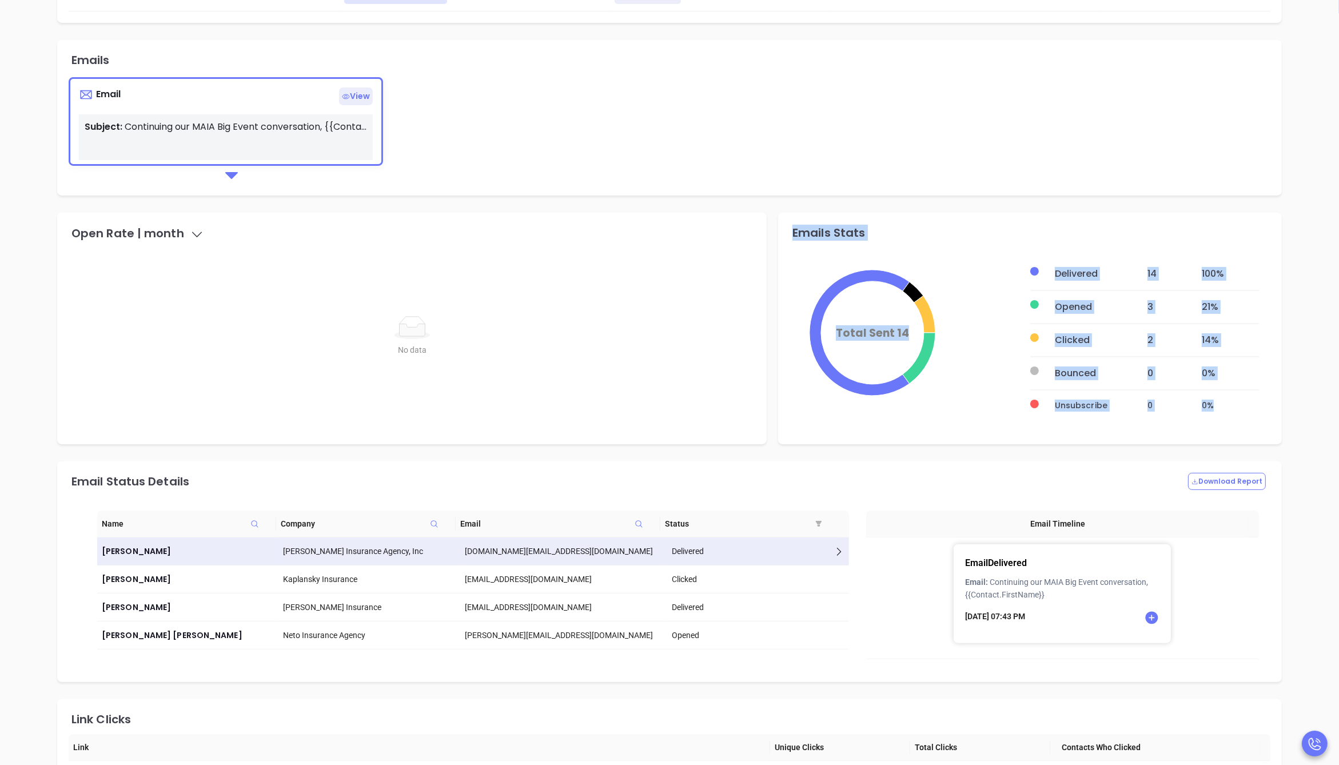 The image size is (1339, 765). I want to click on div: Neto Insurance Agency, so click(369, 635).